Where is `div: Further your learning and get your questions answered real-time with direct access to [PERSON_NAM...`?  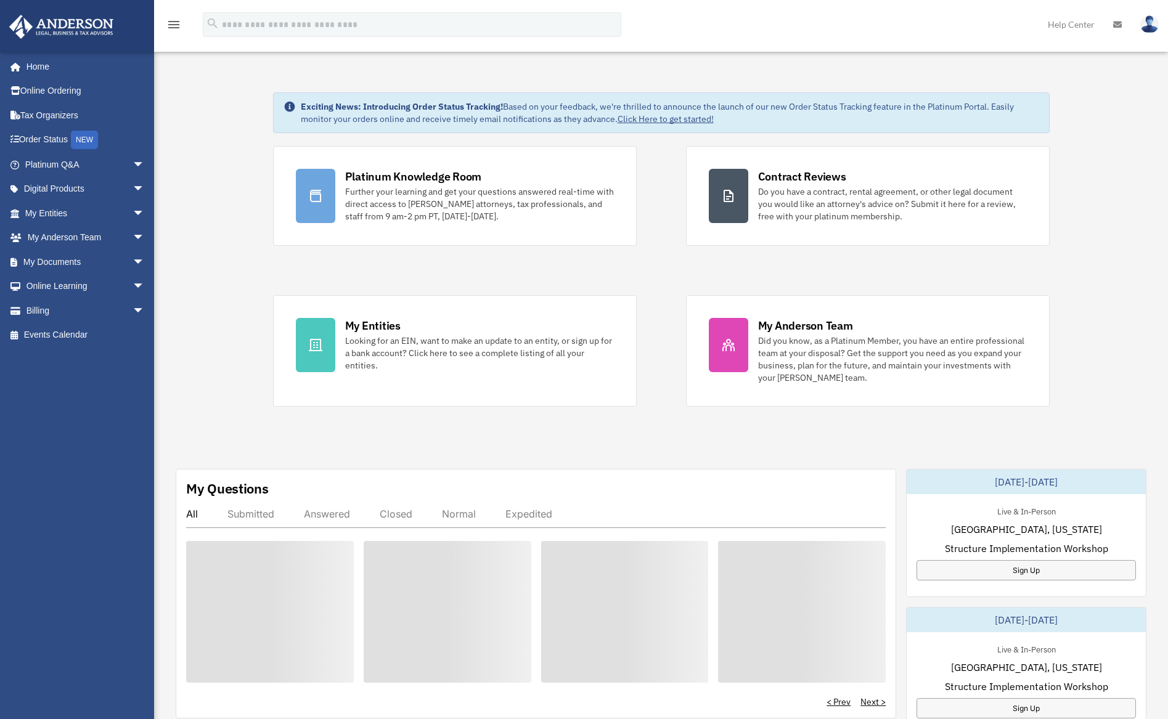 div: Further your learning and get your questions answered real-time with direct access to [PERSON_NAM... is located at coordinates (480, 204).